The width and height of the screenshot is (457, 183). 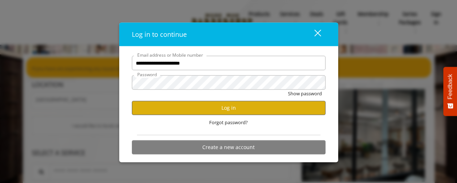 What do you see at coordinates (229, 108) in the screenshot?
I see `button: Log in` at bounding box center [229, 108].